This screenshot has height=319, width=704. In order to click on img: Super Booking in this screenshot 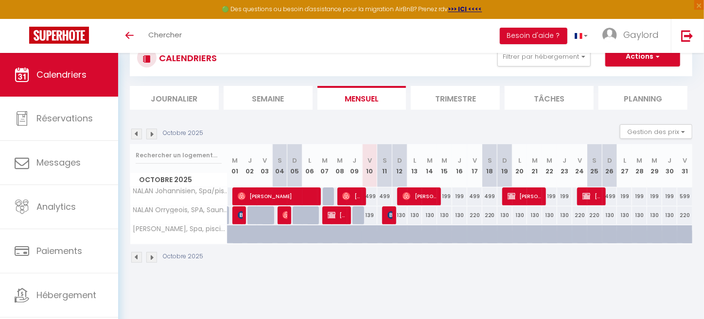, I will do `click(59, 35)`.